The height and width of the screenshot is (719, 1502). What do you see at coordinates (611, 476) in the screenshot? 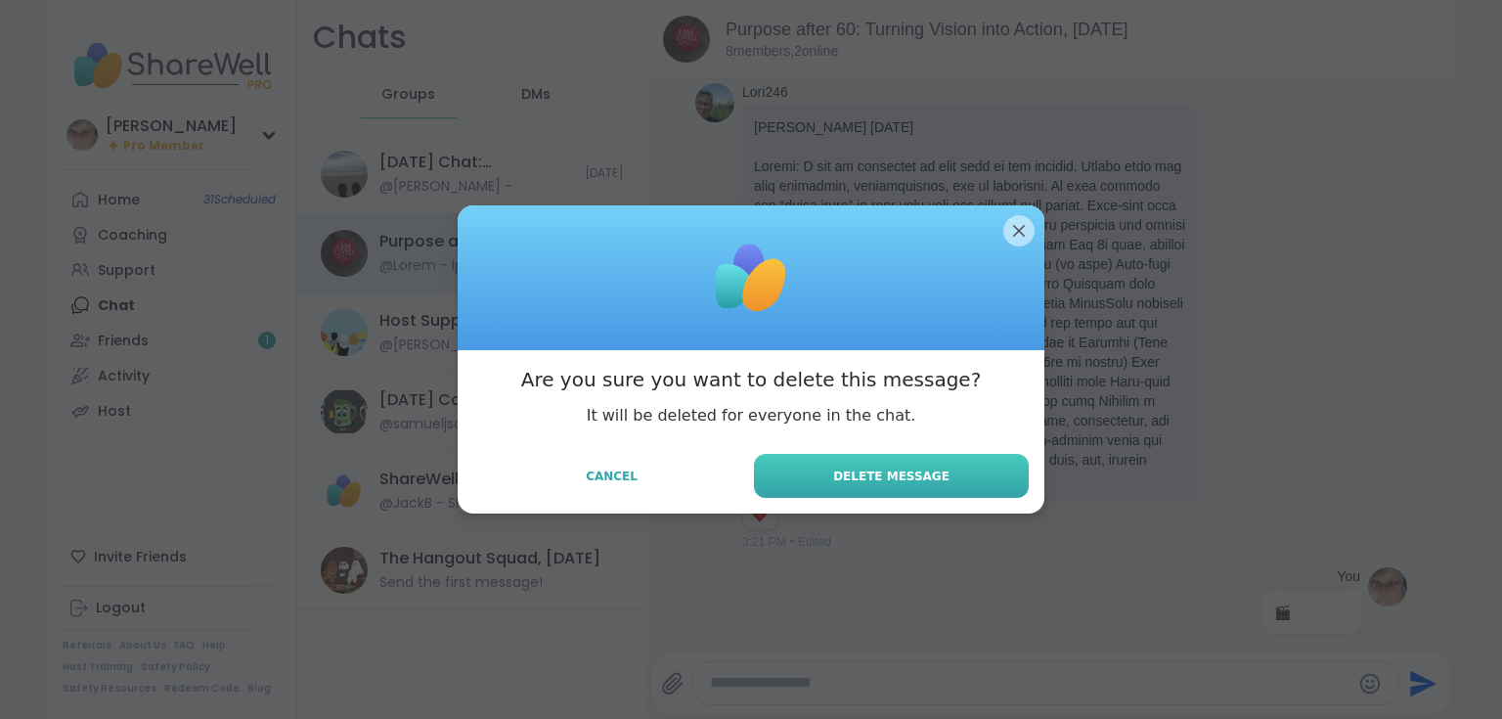
I see `button: Cancel` at bounding box center [611, 476].